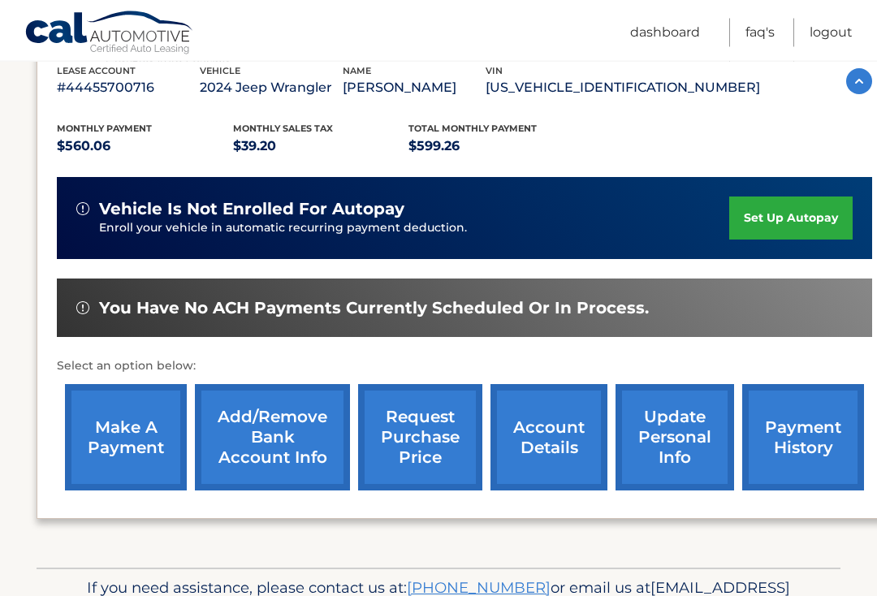 This screenshot has width=877, height=596. What do you see at coordinates (803, 438) in the screenshot?
I see `a: payment history` at bounding box center [803, 438].